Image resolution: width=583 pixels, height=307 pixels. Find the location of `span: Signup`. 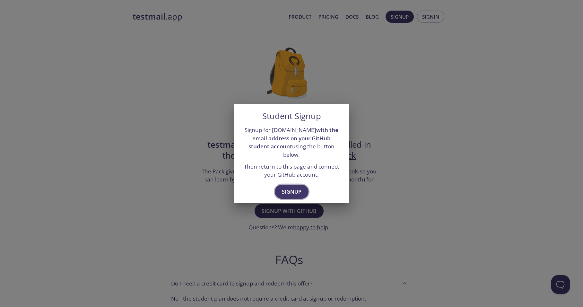

span: Signup is located at coordinates (291, 192).